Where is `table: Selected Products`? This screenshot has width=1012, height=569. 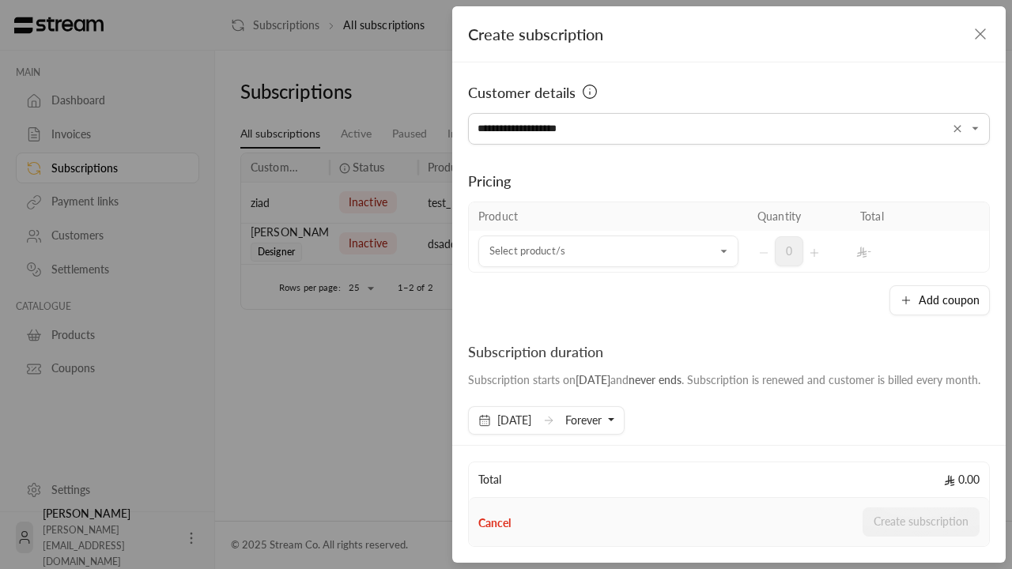 table: Selected Products is located at coordinates (729, 237).